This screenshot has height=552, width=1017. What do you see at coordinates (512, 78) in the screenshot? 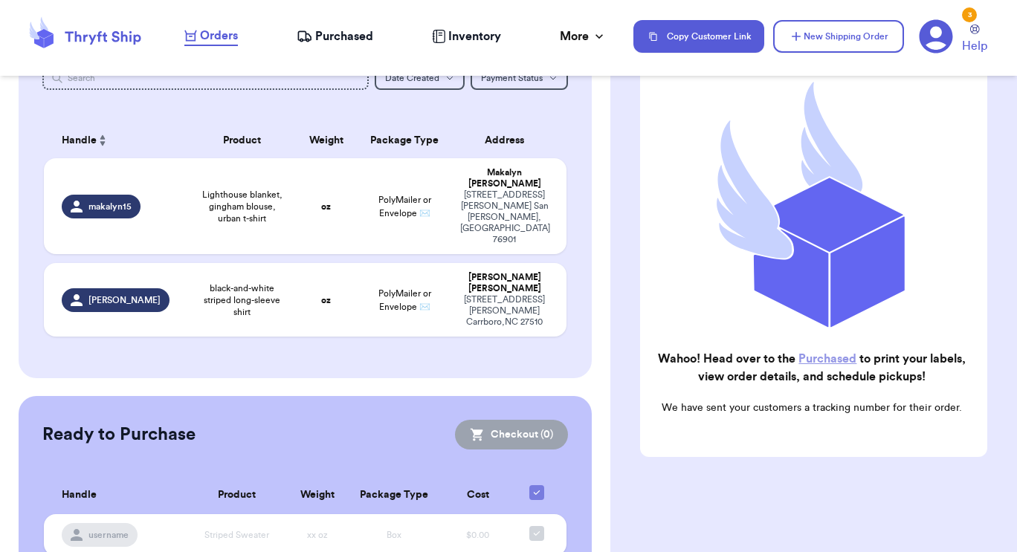
I see `span: Payment Status` at bounding box center [512, 78].